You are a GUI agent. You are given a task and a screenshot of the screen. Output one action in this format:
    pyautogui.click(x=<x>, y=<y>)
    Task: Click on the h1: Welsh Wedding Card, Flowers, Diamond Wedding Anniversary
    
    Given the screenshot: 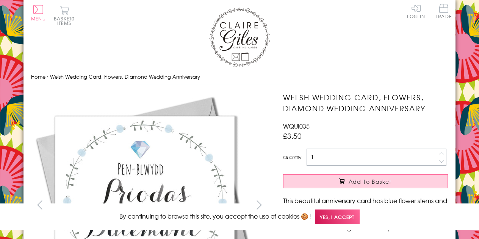 What is the action you would take?
    pyautogui.click(x=365, y=103)
    